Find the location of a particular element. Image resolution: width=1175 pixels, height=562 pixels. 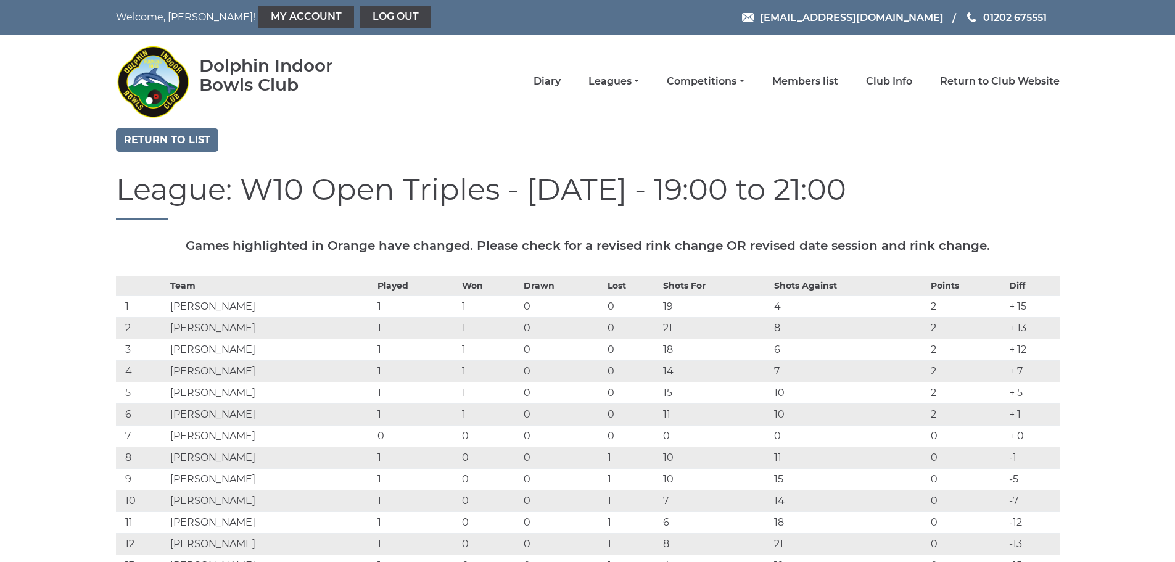

td: 21 is located at coordinates (849, 543).